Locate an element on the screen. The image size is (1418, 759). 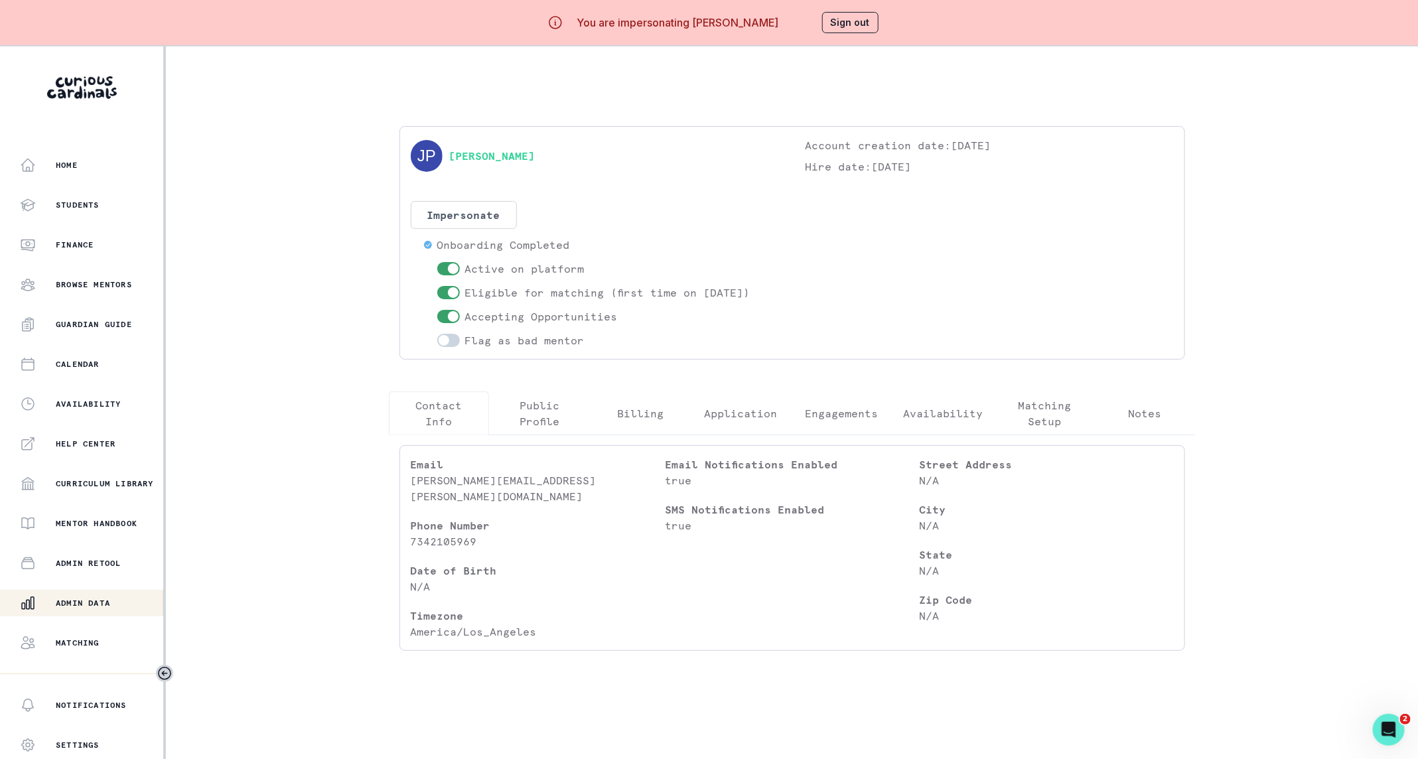
p: Matching Setup is located at coordinates (1044, 413).